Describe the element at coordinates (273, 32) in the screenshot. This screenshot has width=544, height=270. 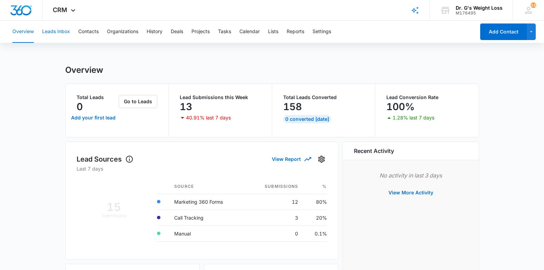
I see `button: Lists` at that location.